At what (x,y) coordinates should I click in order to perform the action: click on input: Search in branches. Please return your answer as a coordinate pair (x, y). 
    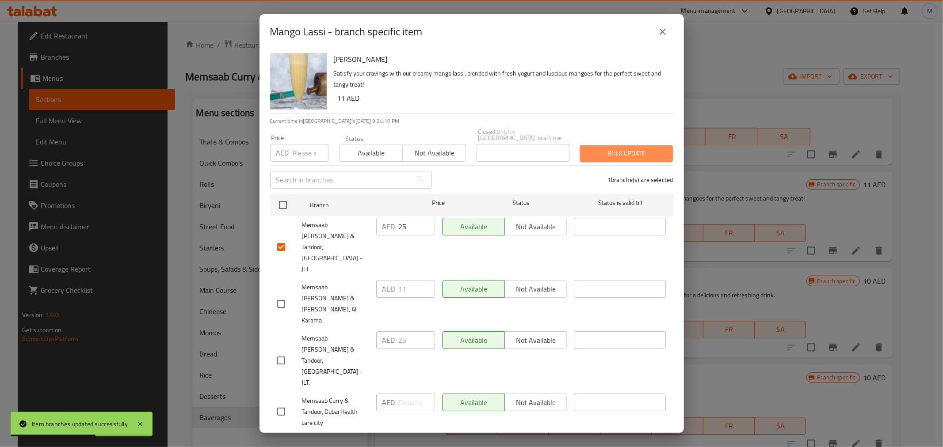
    Looking at the image, I should click on (341, 180).